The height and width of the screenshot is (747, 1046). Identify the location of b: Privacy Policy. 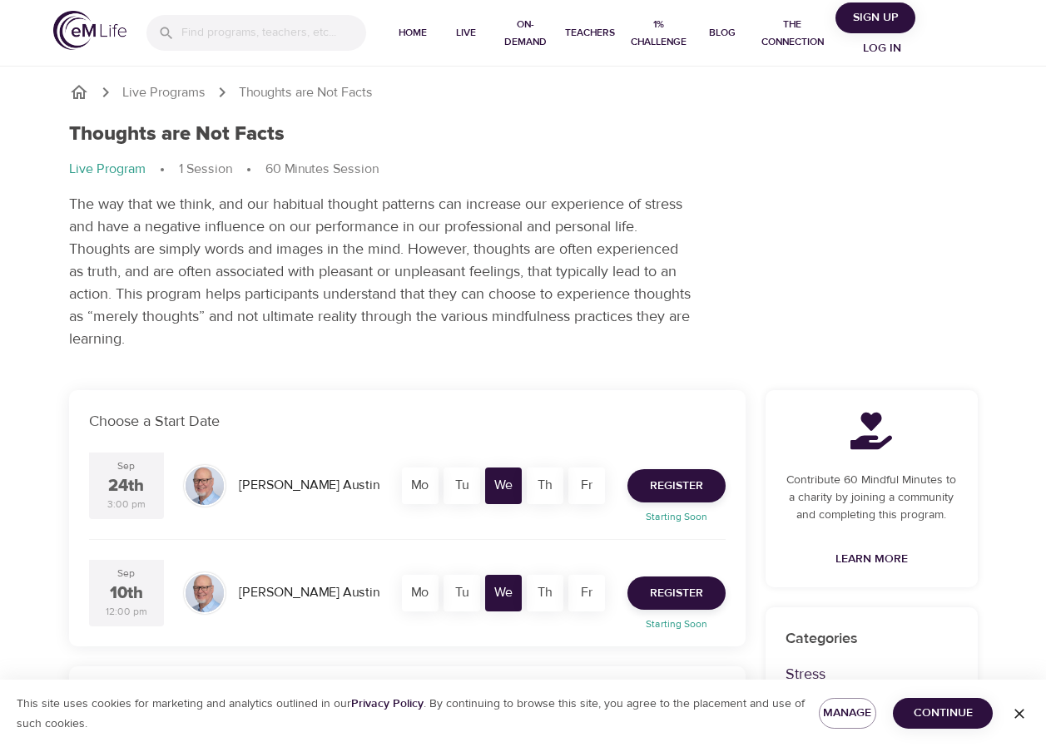
(387, 704).